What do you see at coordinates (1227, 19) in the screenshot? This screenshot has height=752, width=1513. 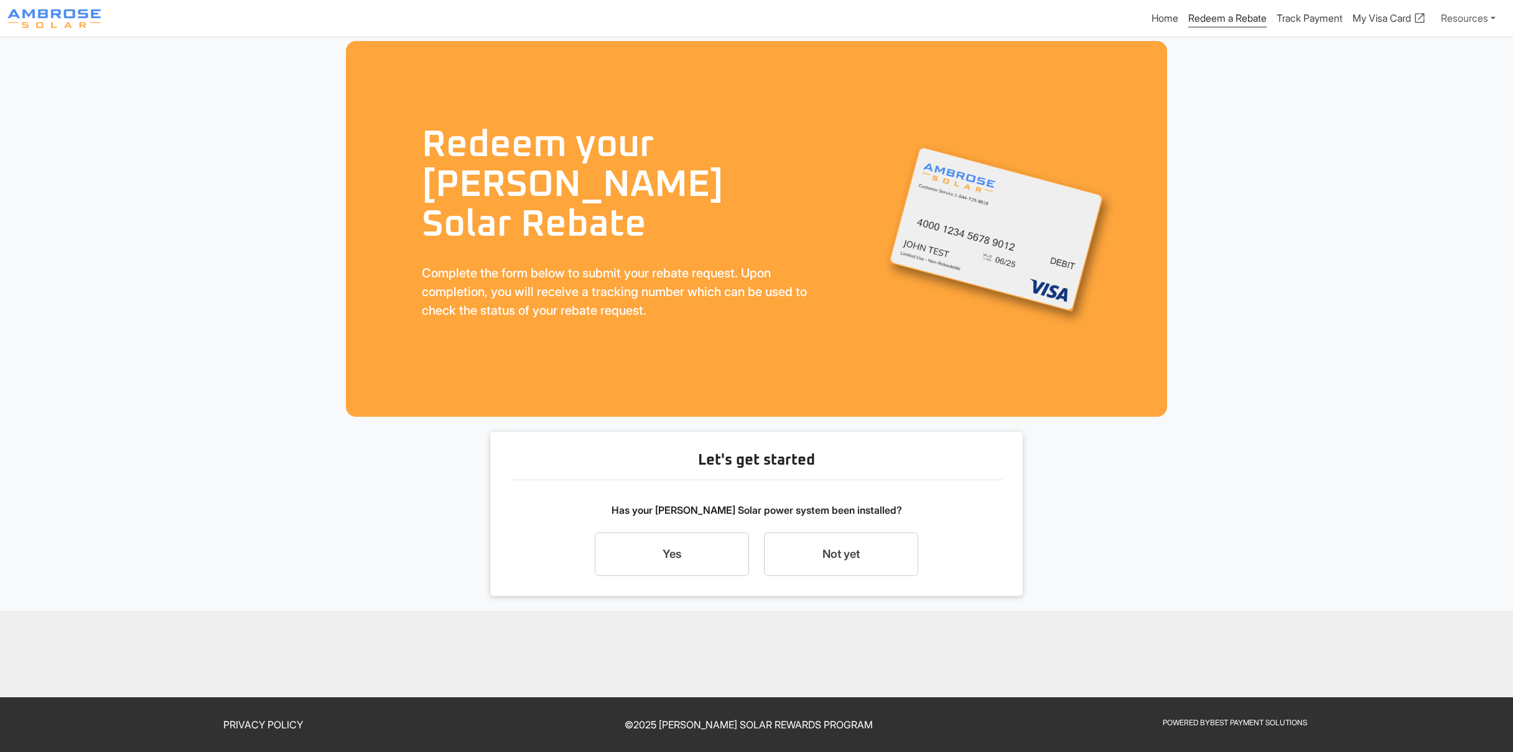 I see `a: Redeem a Rebate` at bounding box center [1227, 19].